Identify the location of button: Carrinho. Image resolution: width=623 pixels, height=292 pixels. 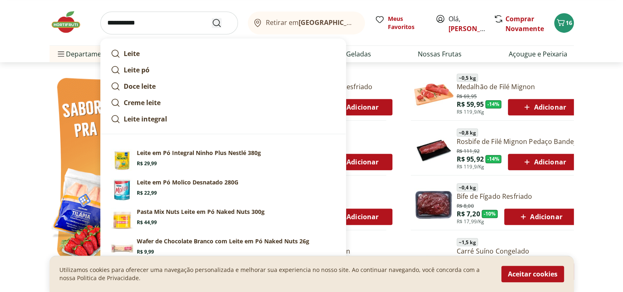
(564, 23).